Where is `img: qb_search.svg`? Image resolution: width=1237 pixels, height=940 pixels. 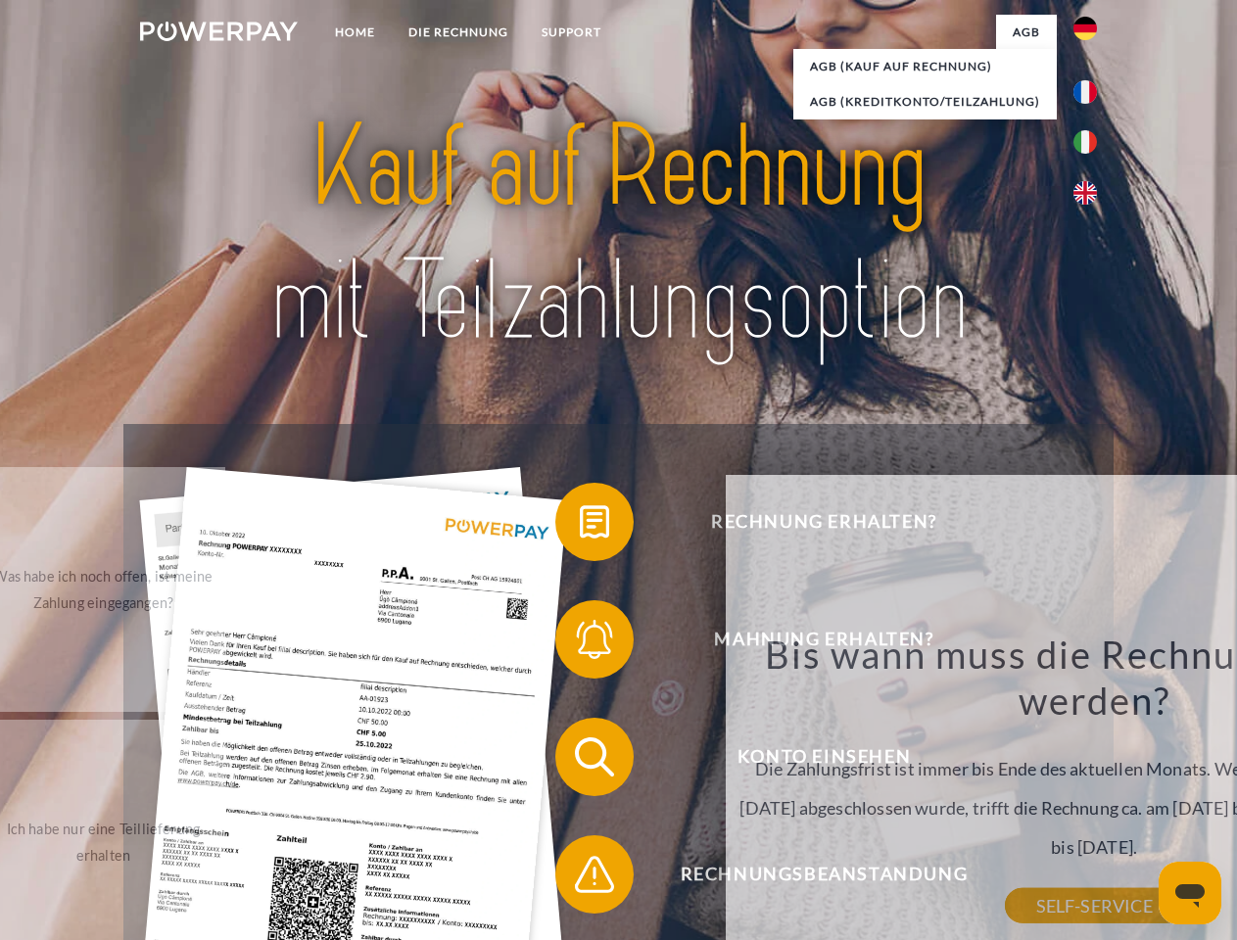
img: qb_search.svg is located at coordinates (594, 757).